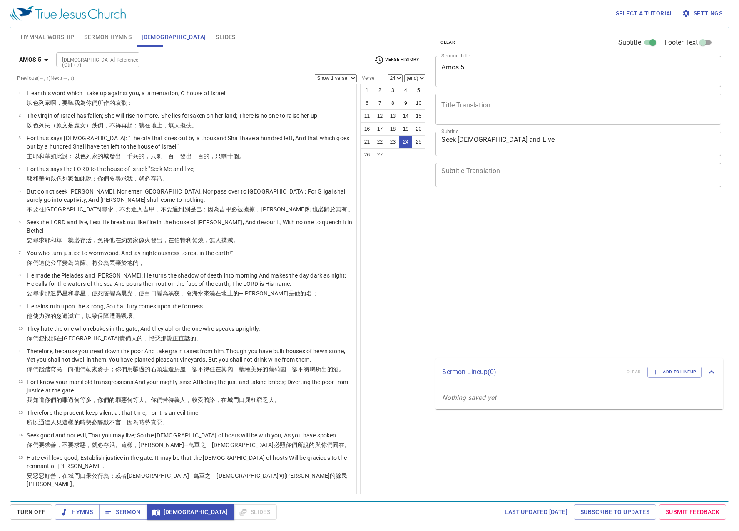 The width and height of the screenshot is (739, 531). What do you see at coordinates (315, 369) in the screenshot?
I see `wh3754: ，卻不得喝` at bounding box center [315, 369].